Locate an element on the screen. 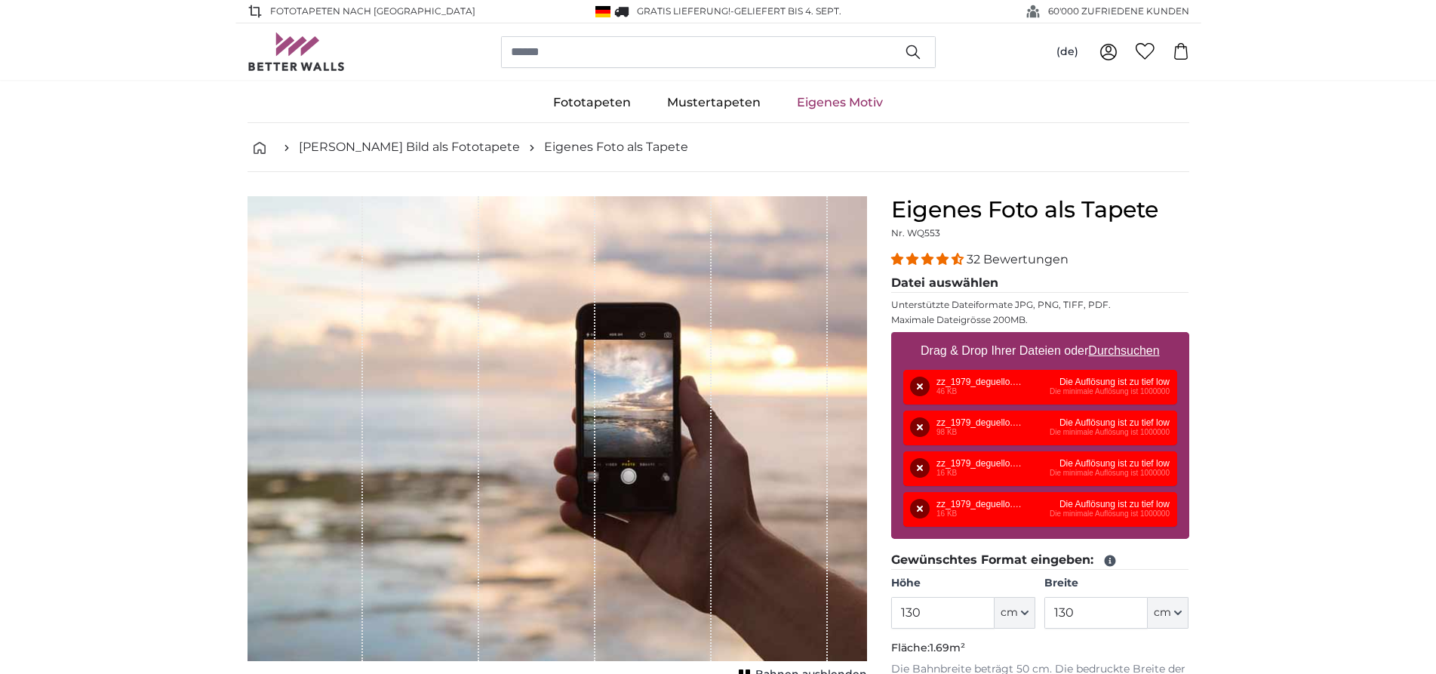 This screenshot has height=674, width=1436. legend: Gewünschtes Format eingeben: is located at coordinates (1040, 560).